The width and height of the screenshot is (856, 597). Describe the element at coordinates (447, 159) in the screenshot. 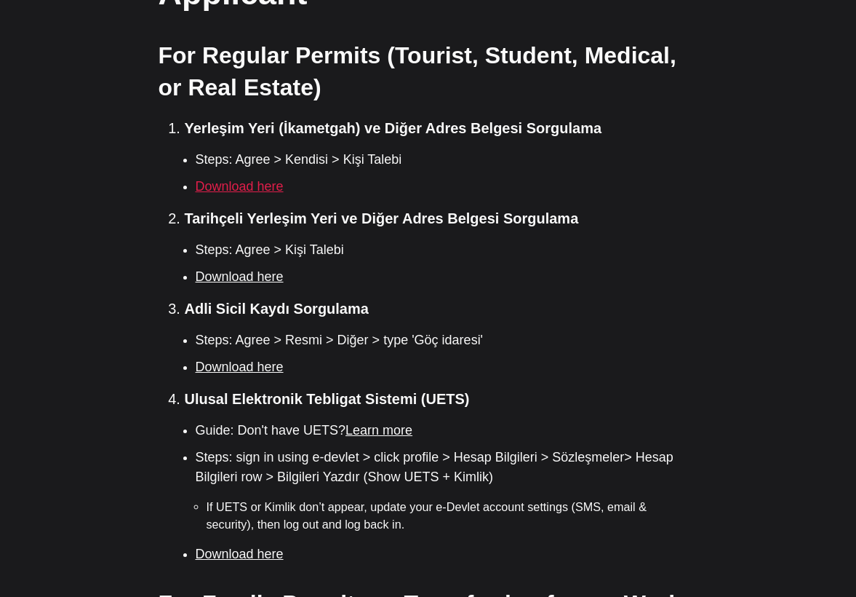

I see `li: Steps: Agree > Kendisi > Kişi Talebi` at that location.